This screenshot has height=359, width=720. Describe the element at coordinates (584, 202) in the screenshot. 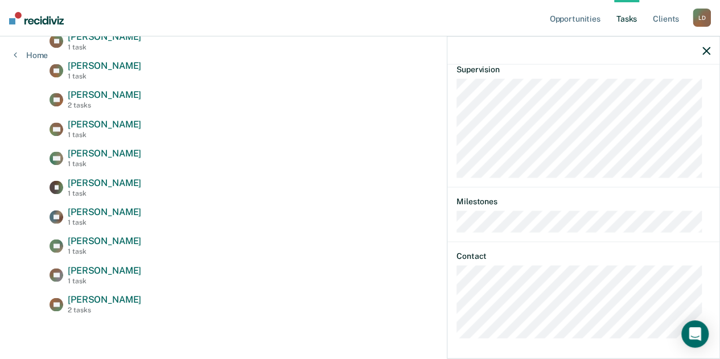

I see `dt: Milestones` at that location.